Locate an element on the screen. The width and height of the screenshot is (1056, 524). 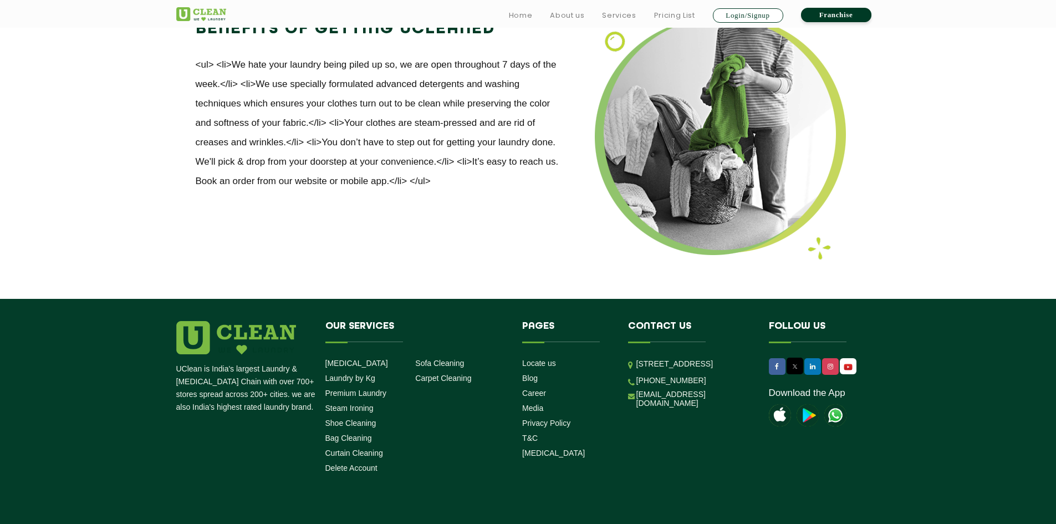
a: Sofa Cleaning is located at coordinates (440, 363).